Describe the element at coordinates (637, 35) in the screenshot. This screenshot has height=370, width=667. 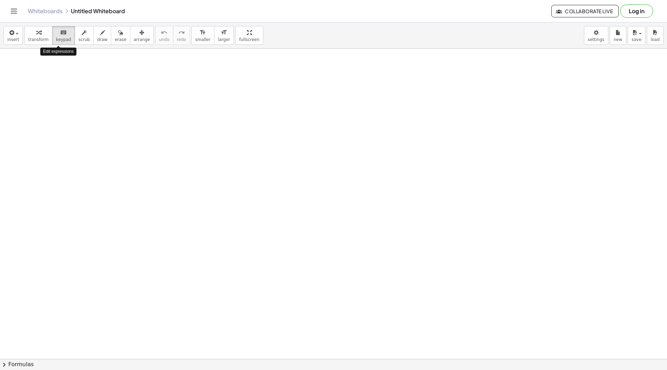
I see `button: save` at that location.